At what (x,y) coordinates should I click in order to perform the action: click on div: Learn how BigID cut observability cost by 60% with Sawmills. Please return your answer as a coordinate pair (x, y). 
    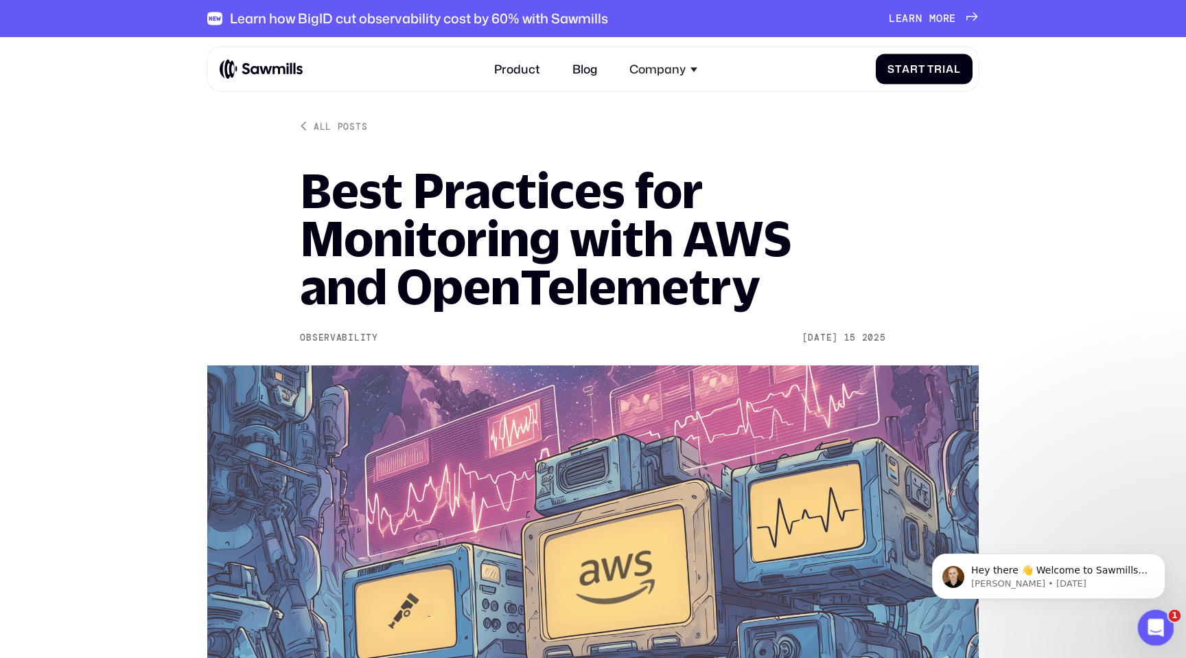
    Looking at the image, I should click on (419, 18).